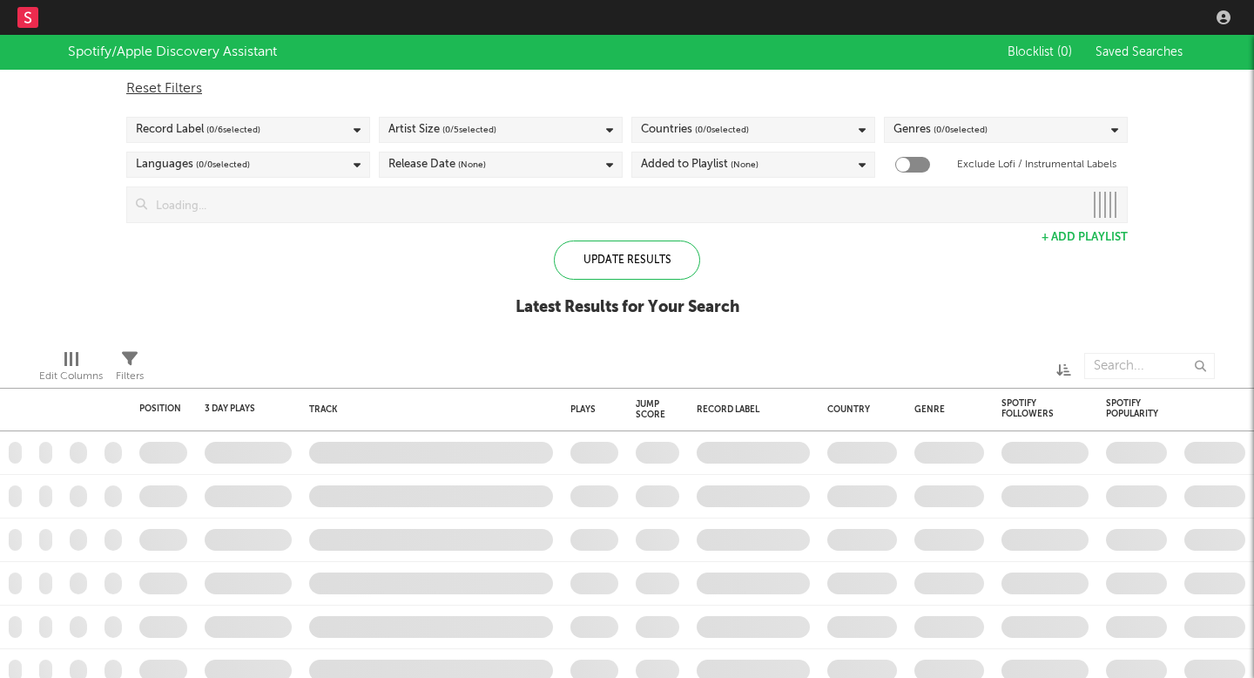  Describe the element at coordinates (699, 165) in the screenshot. I see `div: Added to Playlist` at that location.